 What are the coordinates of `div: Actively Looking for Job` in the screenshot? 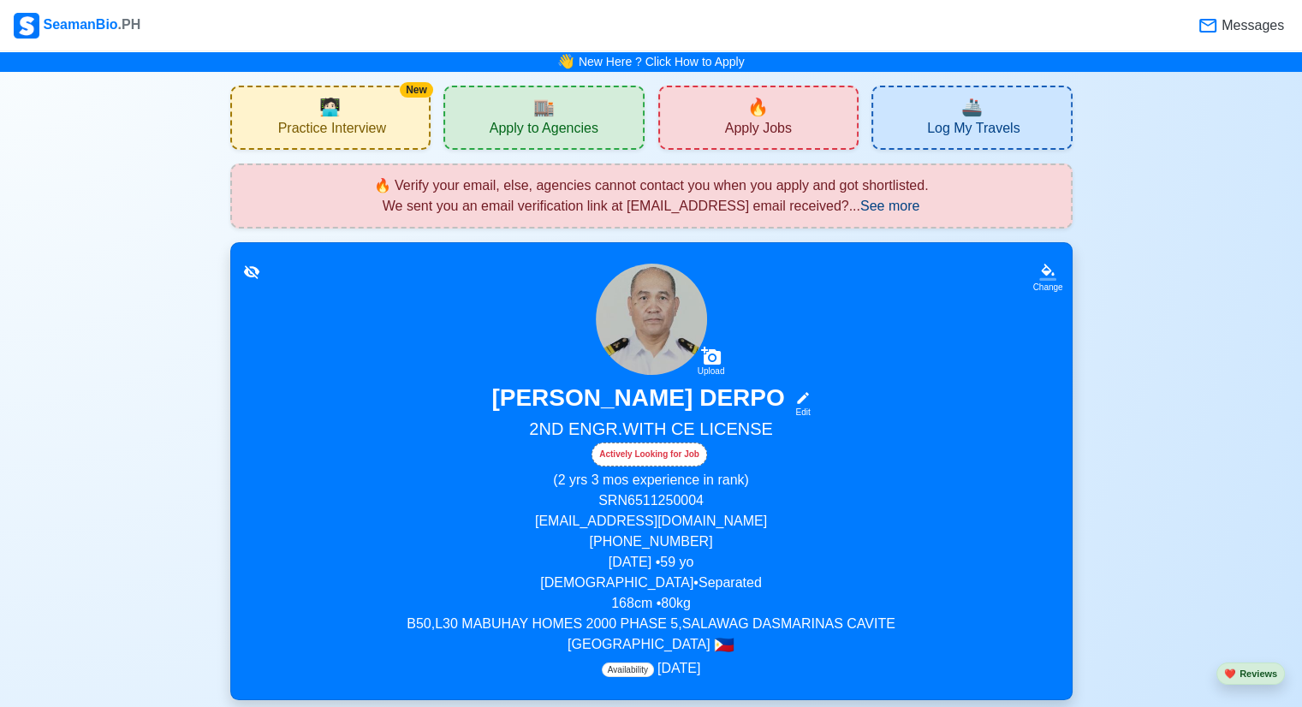 It's located at (649, 455).